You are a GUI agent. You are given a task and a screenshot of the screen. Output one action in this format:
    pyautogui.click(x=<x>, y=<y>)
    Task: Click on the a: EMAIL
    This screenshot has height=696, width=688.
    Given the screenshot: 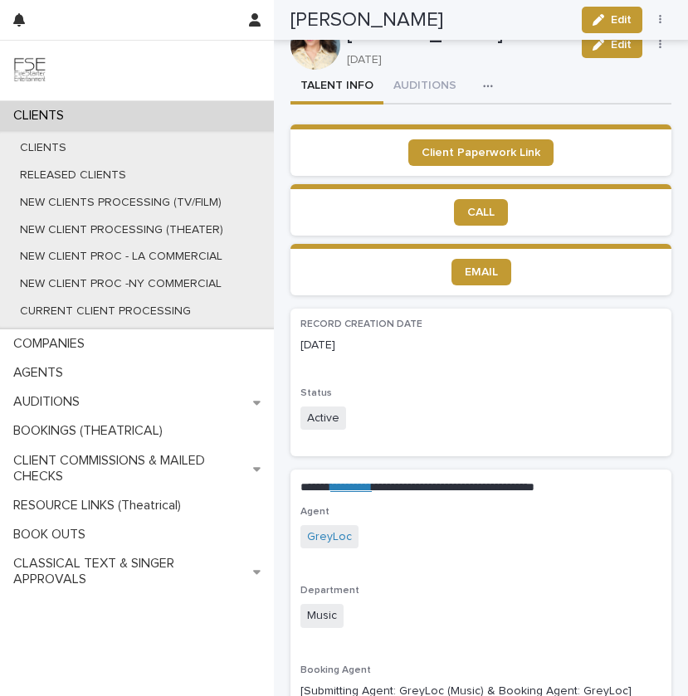 What is the action you would take?
    pyautogui.click(x=481, y=272)
    